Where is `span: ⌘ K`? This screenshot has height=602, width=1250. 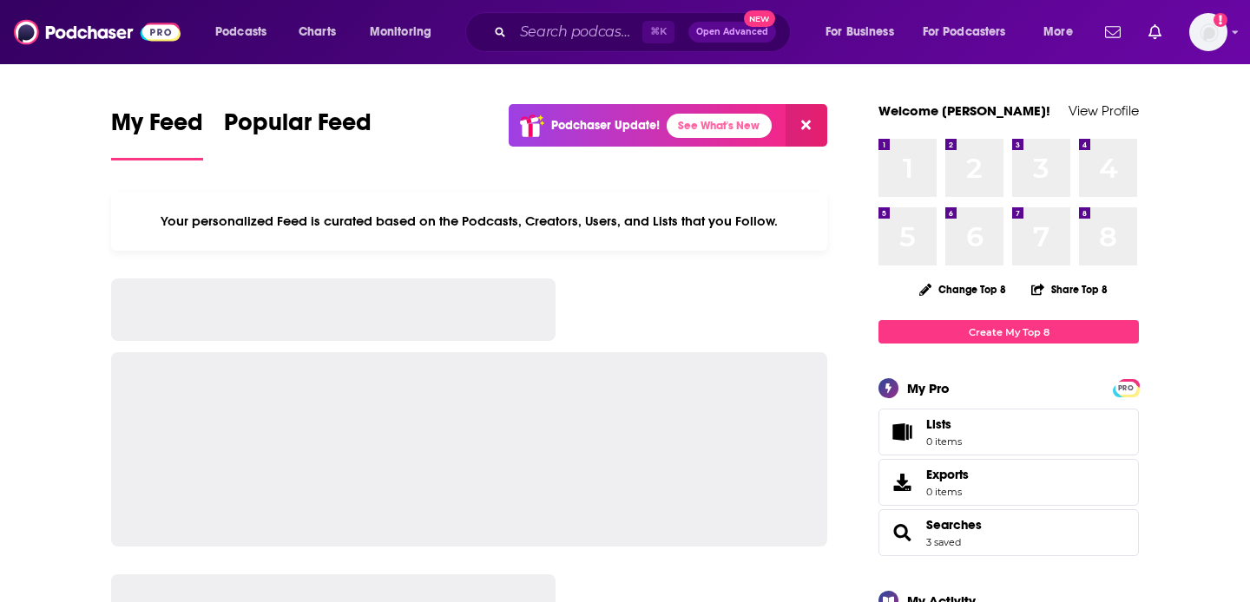 span: ⌘ K is located at coordinates (658, 32).